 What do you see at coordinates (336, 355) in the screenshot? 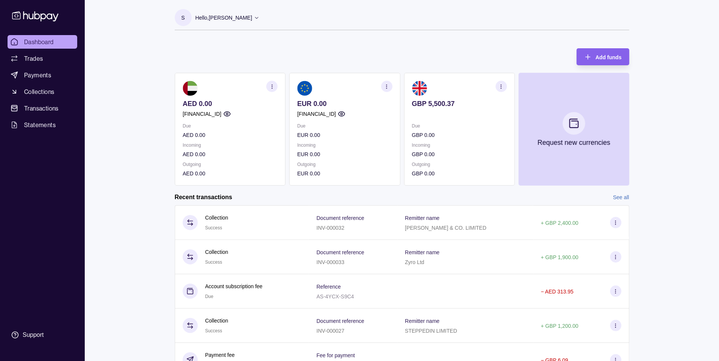
I see `p: Fee for payment` at bounding box center [336, 355].